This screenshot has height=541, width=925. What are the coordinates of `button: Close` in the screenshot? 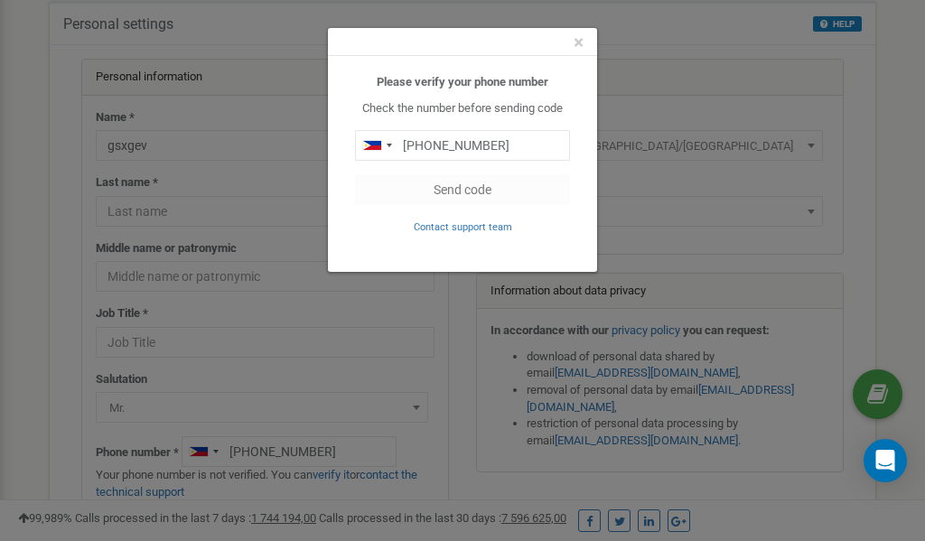 It's located at (578, 42).